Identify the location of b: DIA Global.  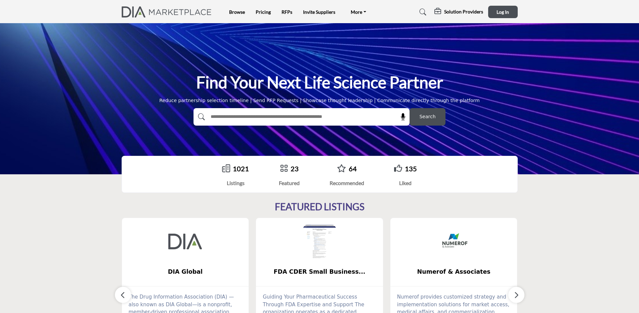
(185, 272).